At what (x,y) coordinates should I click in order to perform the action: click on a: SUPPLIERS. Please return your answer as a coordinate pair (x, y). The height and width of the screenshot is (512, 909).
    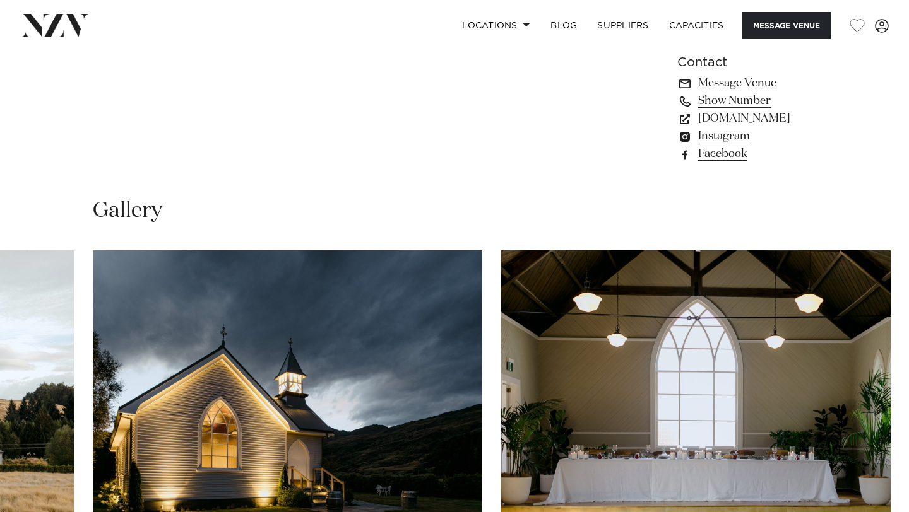
    Looking at the image, I should click on (622, 25).